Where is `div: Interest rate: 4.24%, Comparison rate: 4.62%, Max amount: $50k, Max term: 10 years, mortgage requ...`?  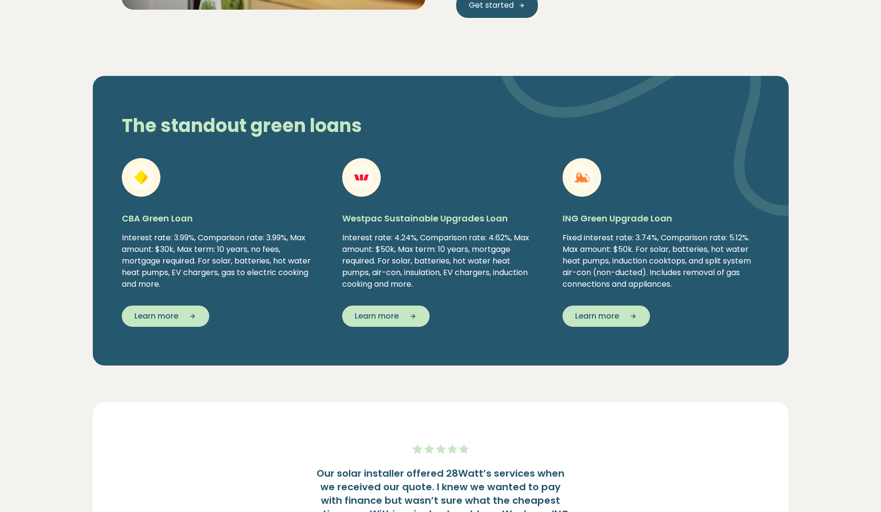 div: Interest rate: 4.24%, Comparison rate: 4.62%, Max amount: $50k, Max term: 10 years, mortgage requ... is located at coordinates (441, 261).